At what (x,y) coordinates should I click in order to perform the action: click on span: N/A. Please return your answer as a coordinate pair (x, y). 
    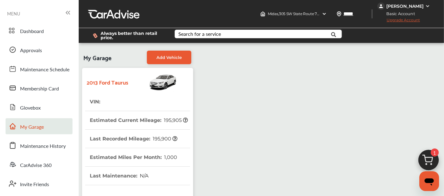
    Looking at the image, I should click on (143, 176).